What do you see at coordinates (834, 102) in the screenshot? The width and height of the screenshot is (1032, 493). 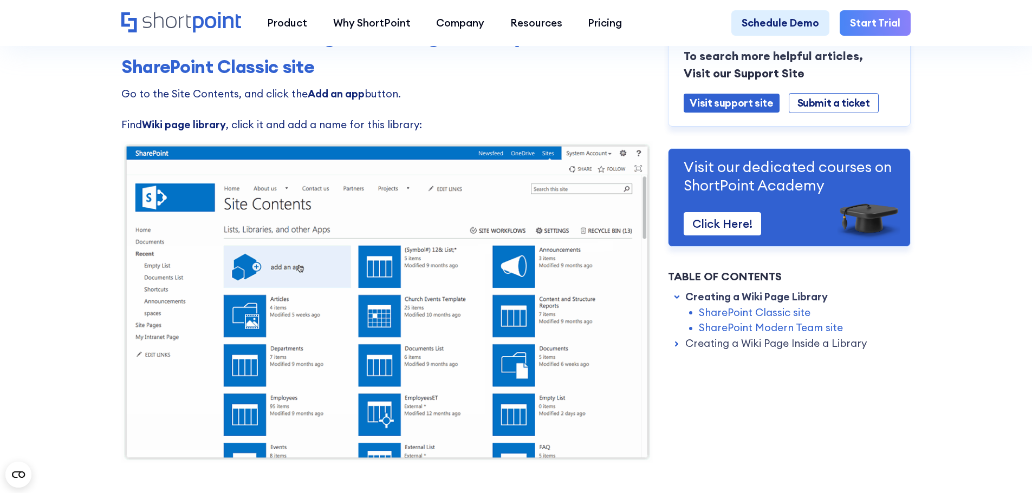 I see `a: Submit a ticket` at bounding box center [834, 102].